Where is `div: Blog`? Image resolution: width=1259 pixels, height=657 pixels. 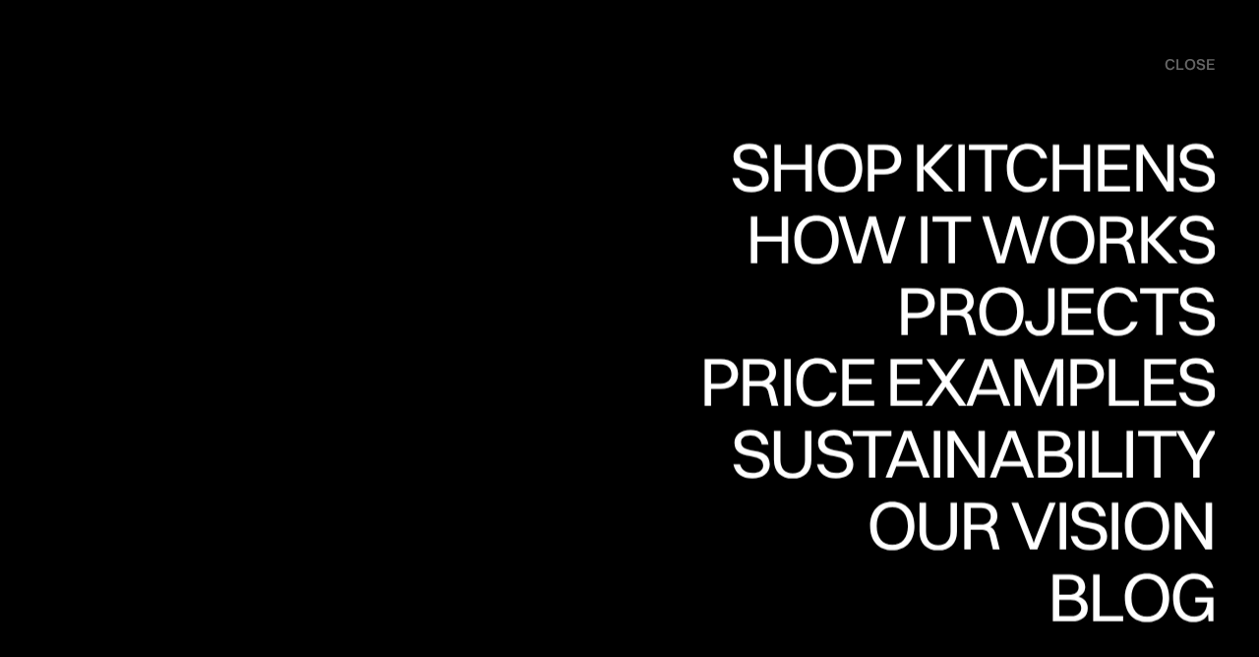 div: Blog is located at coordinates (1125, 596).